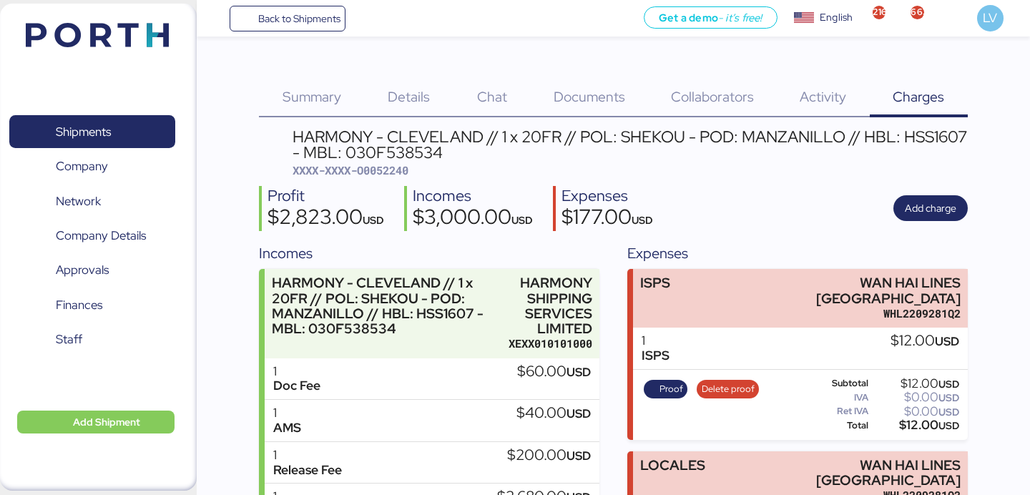  What do you see at coordinates (837, 426) in the screenshot?
I see `div: Total` at bounding box center [837, 426].